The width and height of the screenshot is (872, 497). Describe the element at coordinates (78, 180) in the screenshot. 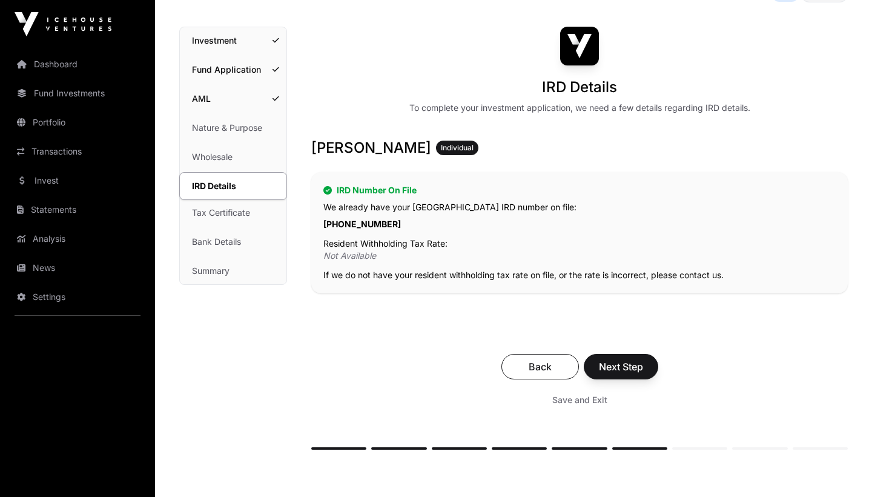

I see `a: Invest` at that location.